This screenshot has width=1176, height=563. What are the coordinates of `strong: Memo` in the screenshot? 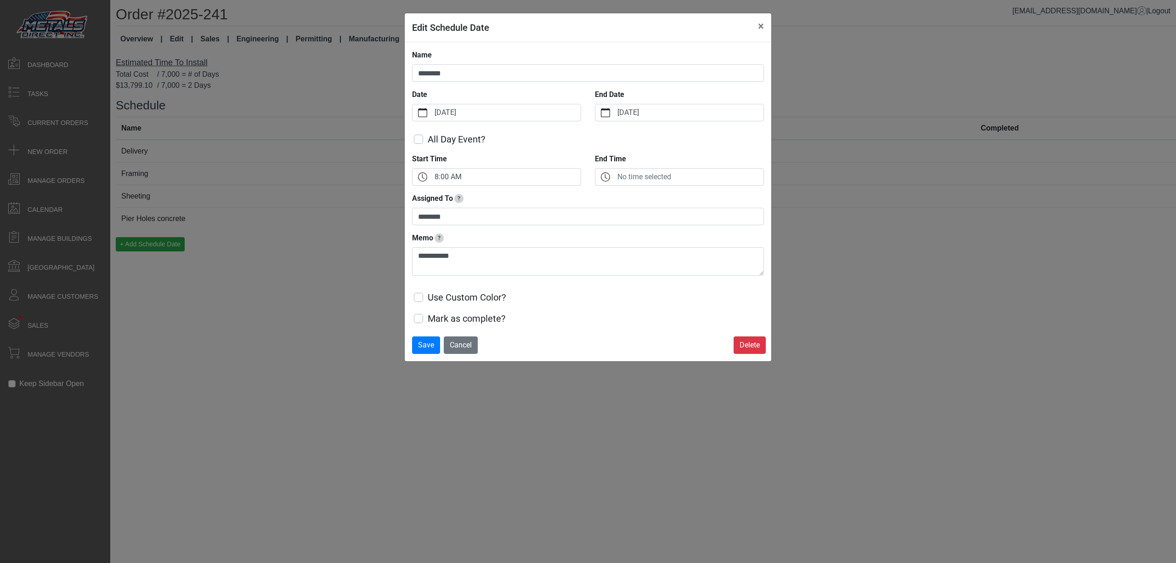 It's located at (422, 237).